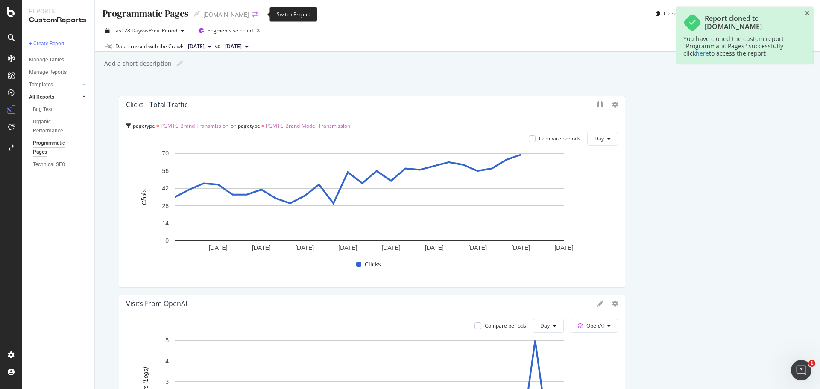 The width and height of the screenshot is (820, 389). What do you see at coordinates (58, 20) in the screenshot?
I see `div: CustomReports` at bounding box center [58, 20].